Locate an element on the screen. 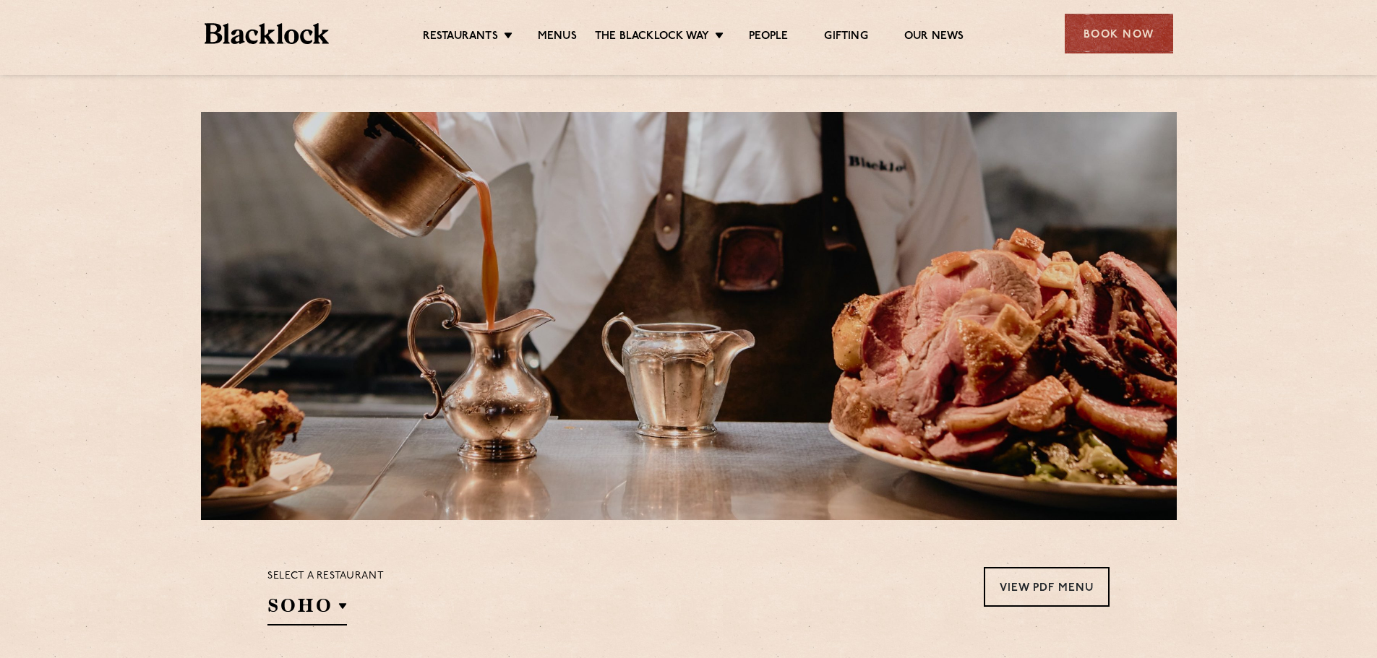 The image size is (1377, 658). a: Restaurants is located at coordinates (460, 38).